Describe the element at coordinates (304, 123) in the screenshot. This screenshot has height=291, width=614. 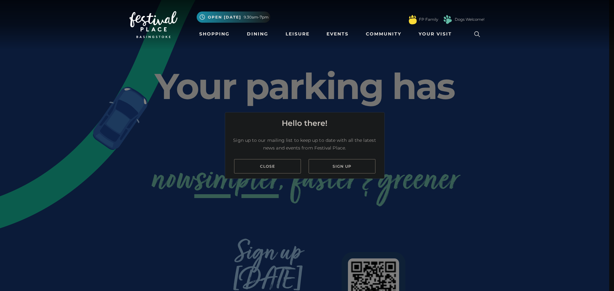
I see `h4: Hello there!` at that location.